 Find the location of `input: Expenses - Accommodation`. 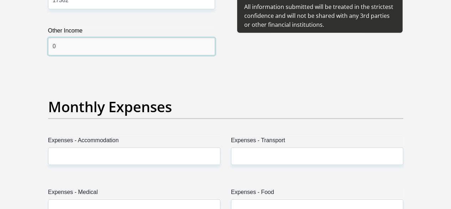

input: Expenses - Accommodation is located at coordinates (134, 156).